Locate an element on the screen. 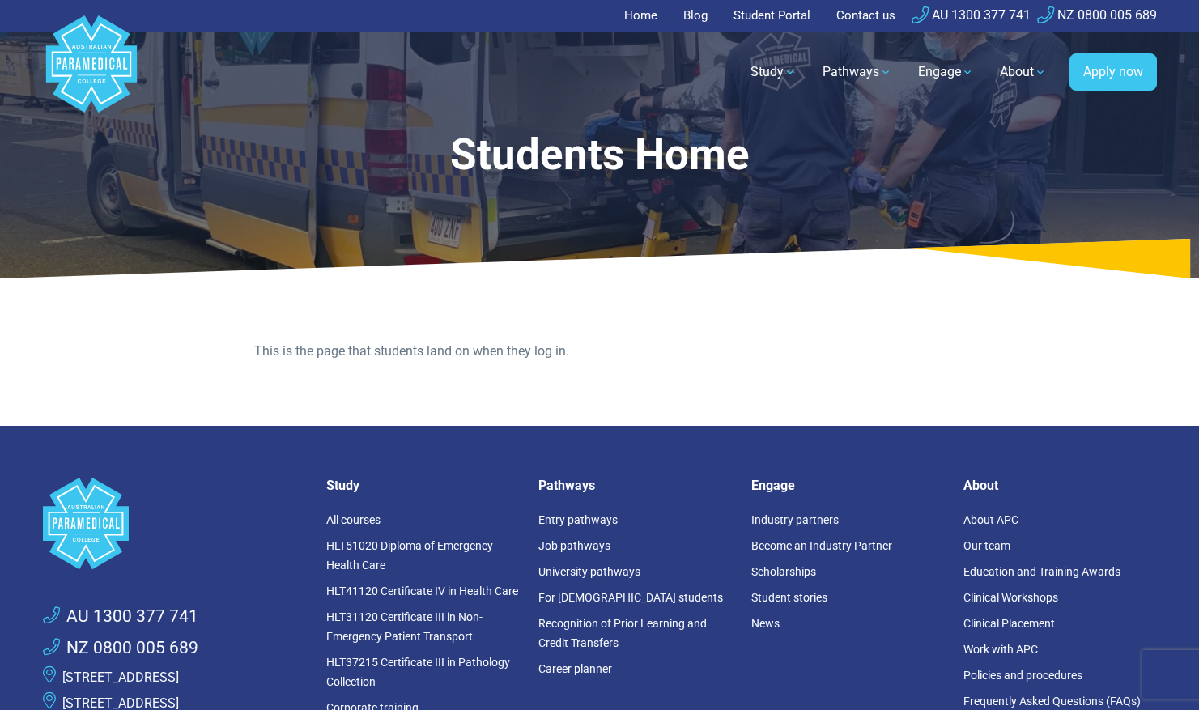  a: Industry partners is located at coordinates (795, 520).